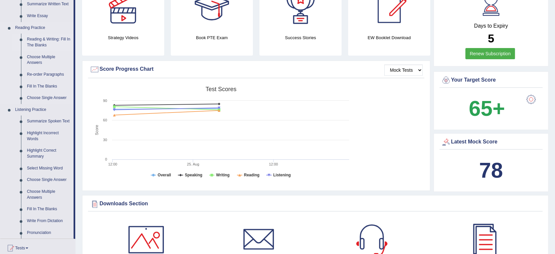 The image size is (555, 254). I want to click on a: Pronunciation, so click(49, 233).